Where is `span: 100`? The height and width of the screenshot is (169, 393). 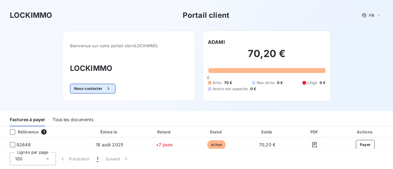 span: 100 is located at coordinates (19, 159).